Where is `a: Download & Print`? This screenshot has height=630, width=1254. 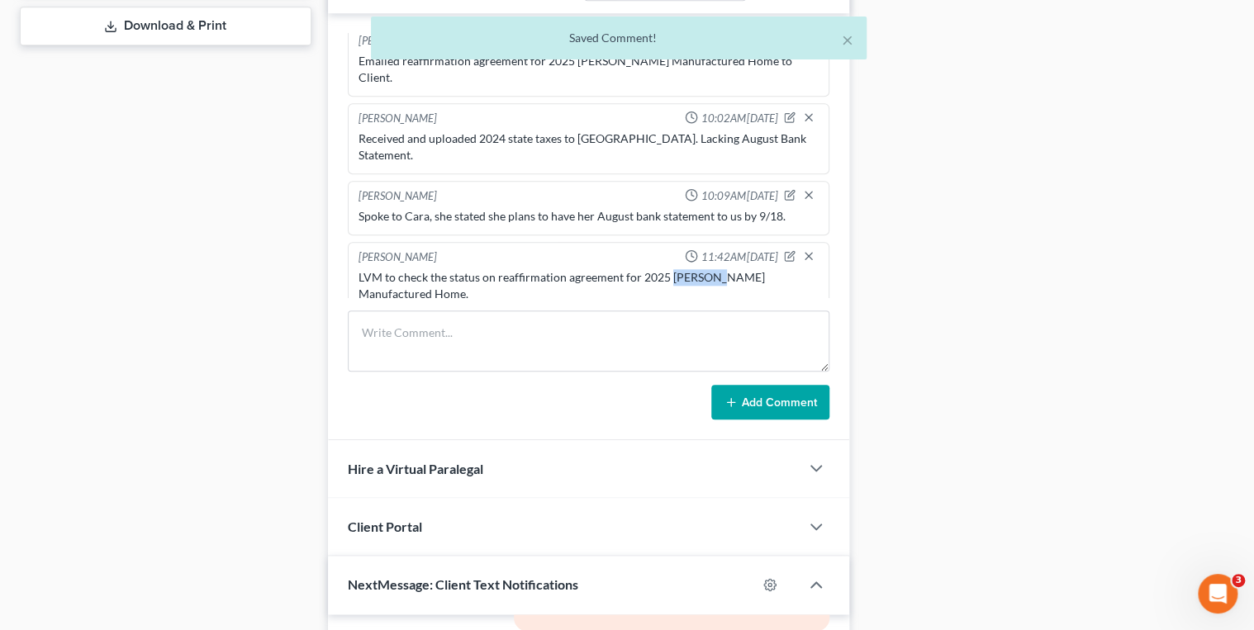
a: Download & Print is located at coordinates (165, 26).